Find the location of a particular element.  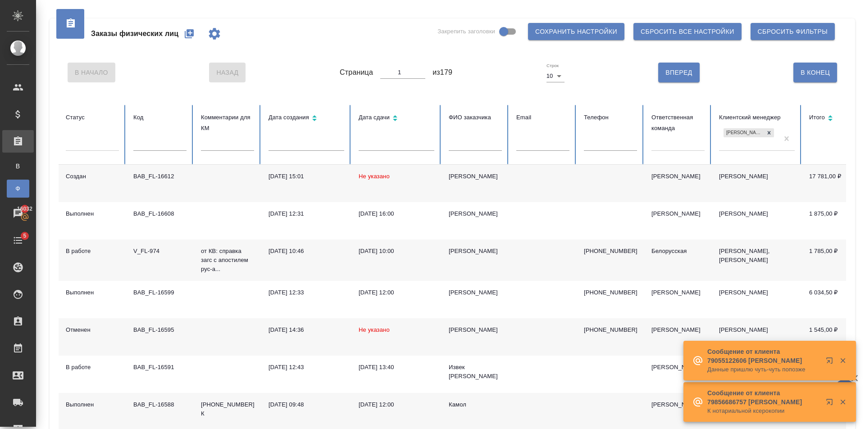

div: BAB_FL-16588 is located at coordinates (160, 405).